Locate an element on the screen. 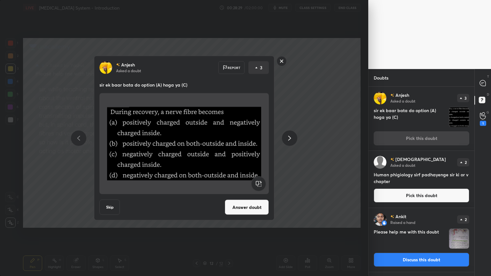 The image size is (491, 276). h4: Please help me with this doubt is located at coordinates (410, 239).